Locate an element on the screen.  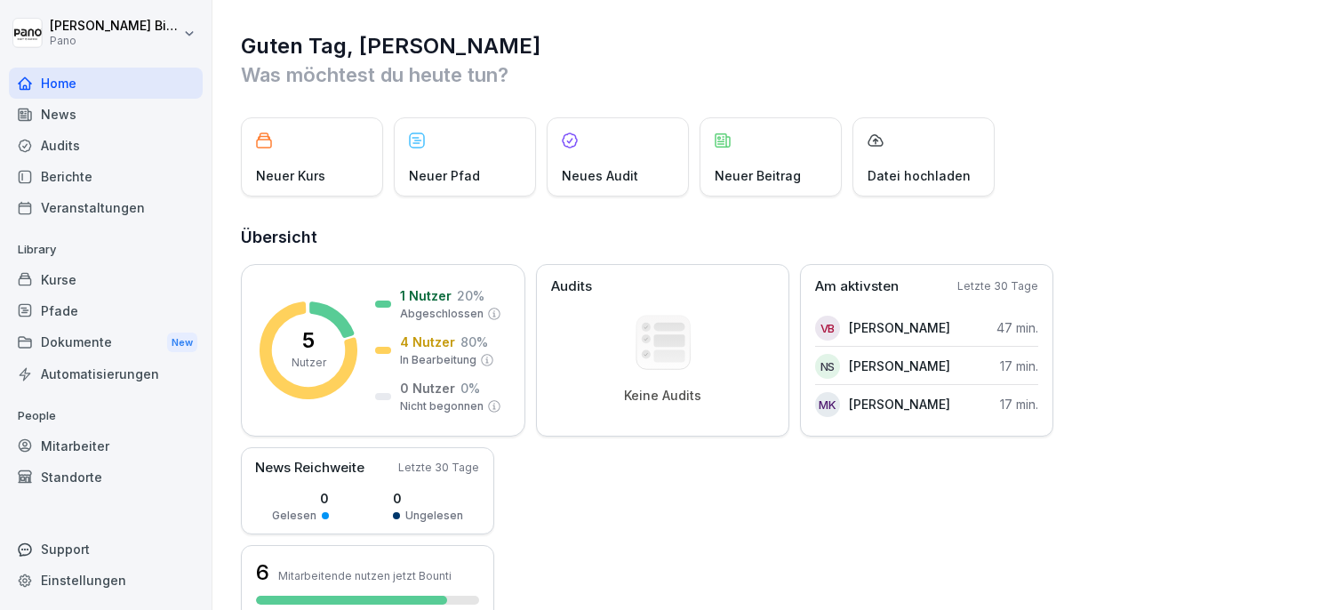
div: Support is located at coordinates (106, 549).